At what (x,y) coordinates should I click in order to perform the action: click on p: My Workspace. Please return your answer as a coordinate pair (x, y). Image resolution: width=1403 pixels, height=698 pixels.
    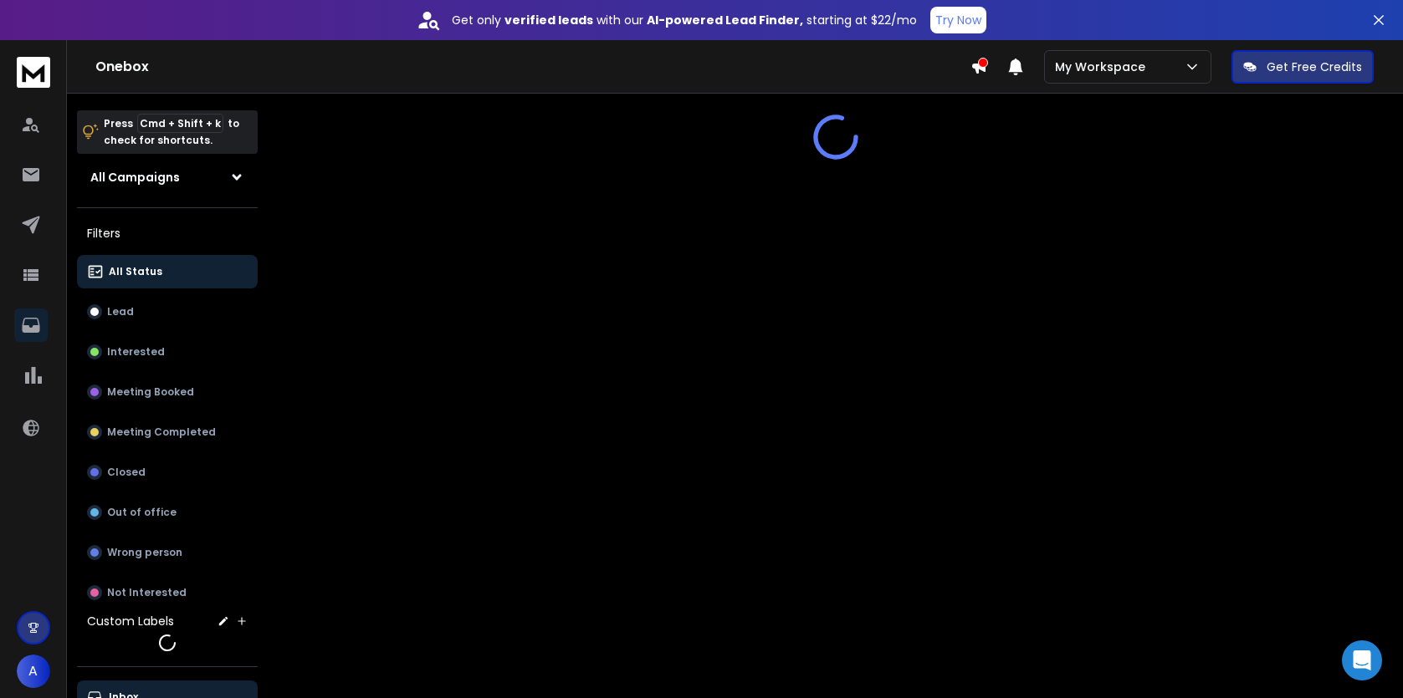
    Looking at the image, I should click on (1103, 67).